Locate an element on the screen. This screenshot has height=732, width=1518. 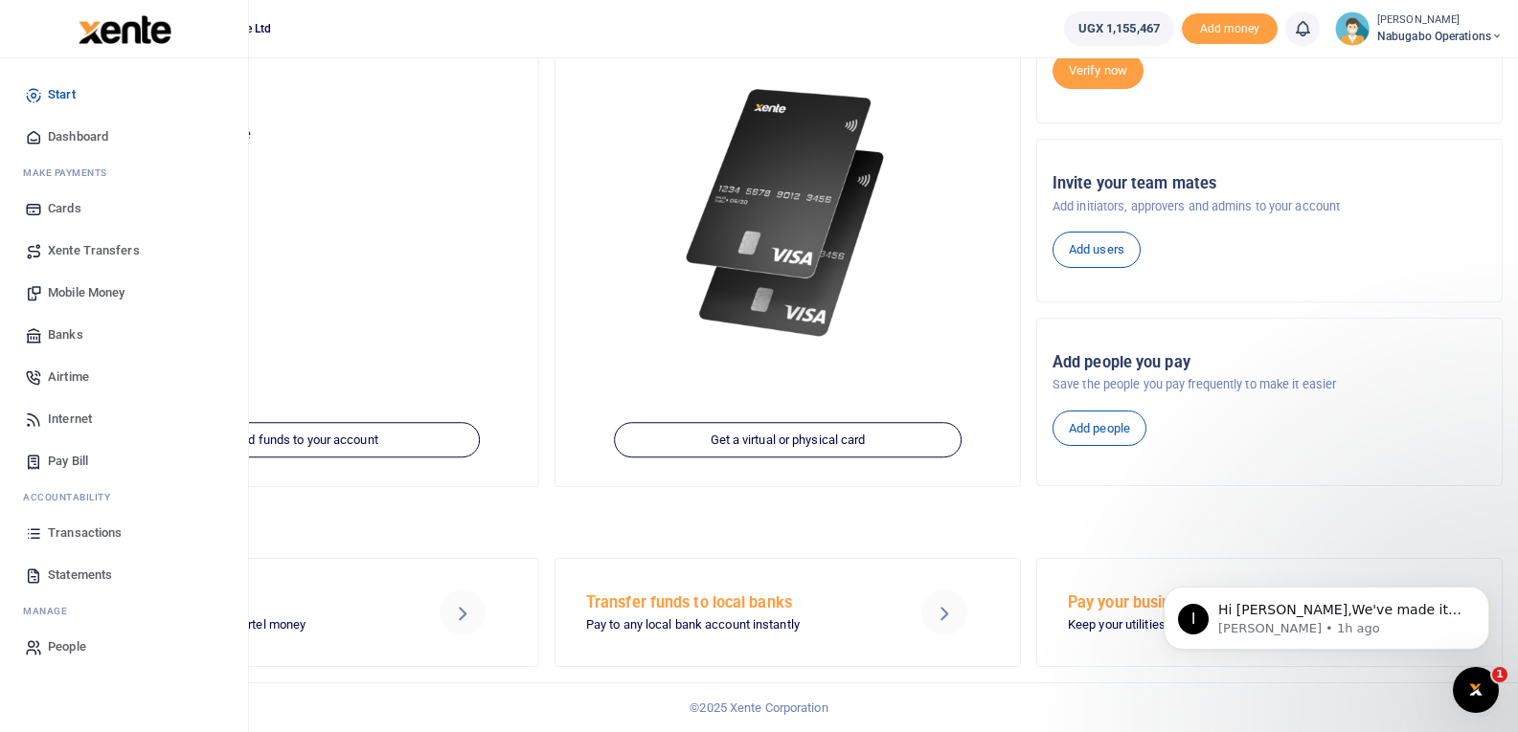
span: Banks is located at coordinates (65, 335).